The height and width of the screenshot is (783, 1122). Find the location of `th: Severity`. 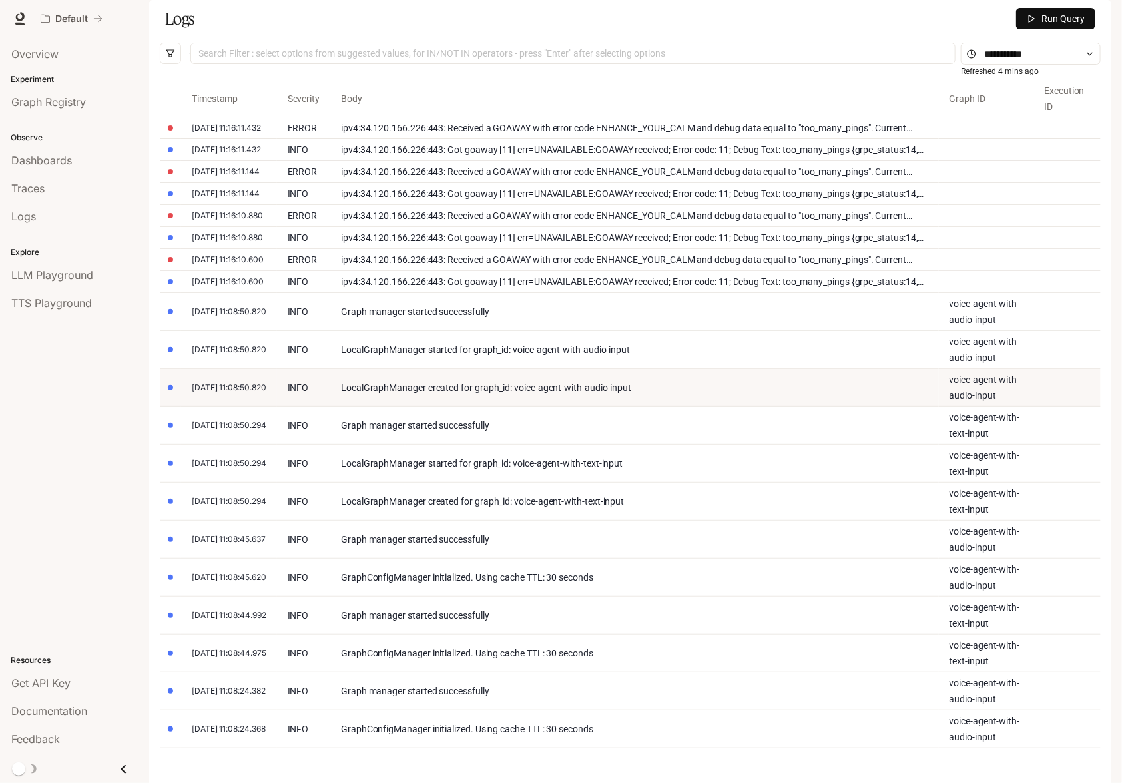

th: Severity is located at coordinates (304, 99).